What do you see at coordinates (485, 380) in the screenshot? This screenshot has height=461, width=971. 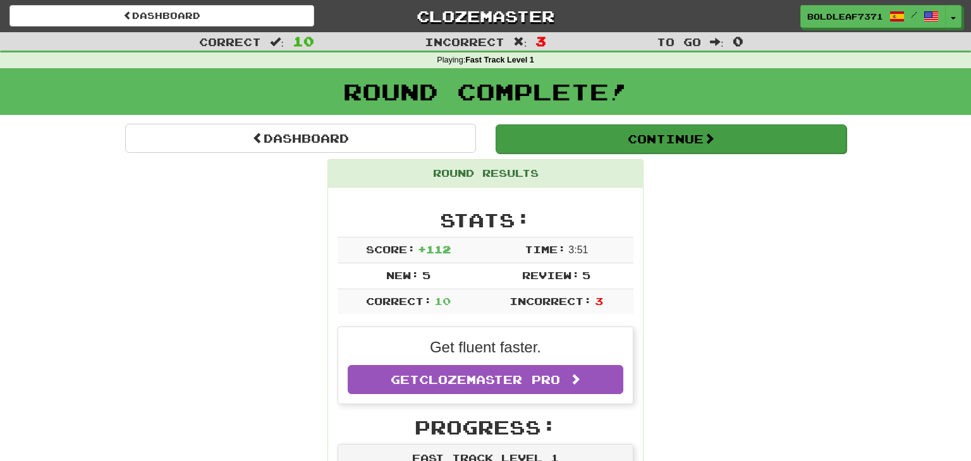 I see `a: GetClozemaster Pro` at bounding box center [485, 380].